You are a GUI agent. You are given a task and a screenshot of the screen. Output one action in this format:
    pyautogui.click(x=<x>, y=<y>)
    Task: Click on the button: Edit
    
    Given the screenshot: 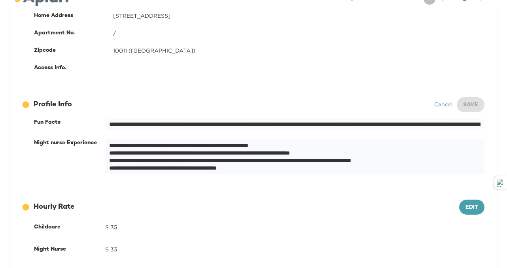 What is the action you would take?
    pyautogui.click(x=472, y=207)
    